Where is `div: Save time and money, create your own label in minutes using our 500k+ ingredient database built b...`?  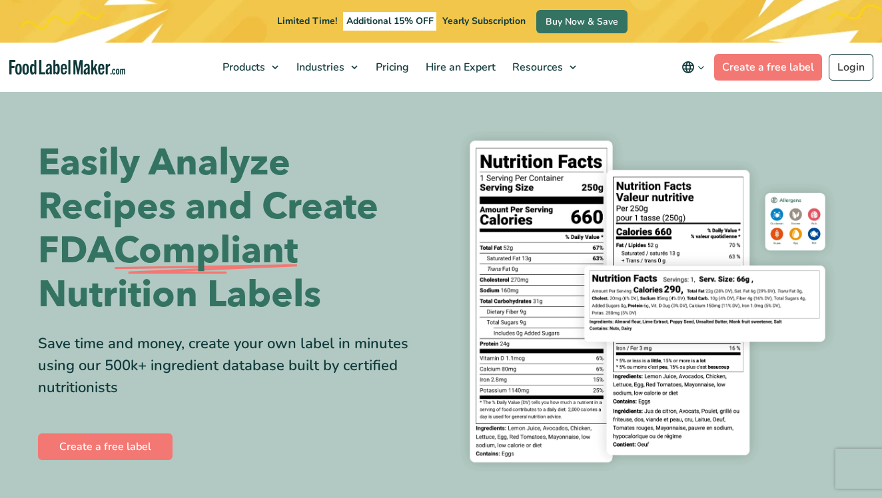 div: Save time and money, create your own label in minutes using our 500k+ ingredient database built b... is located at coordinates (234, 366).